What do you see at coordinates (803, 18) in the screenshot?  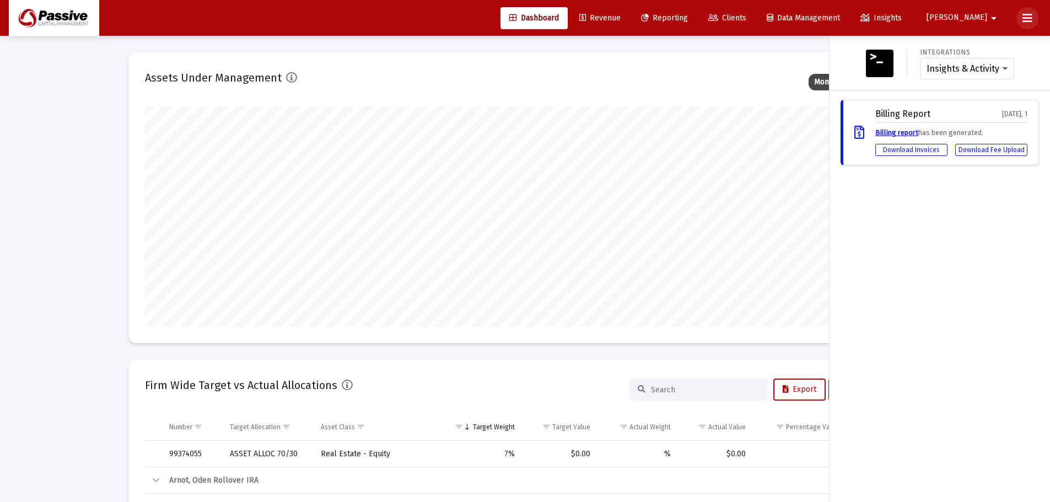 I see `a: Data Management` at bounding box center [803, 18].